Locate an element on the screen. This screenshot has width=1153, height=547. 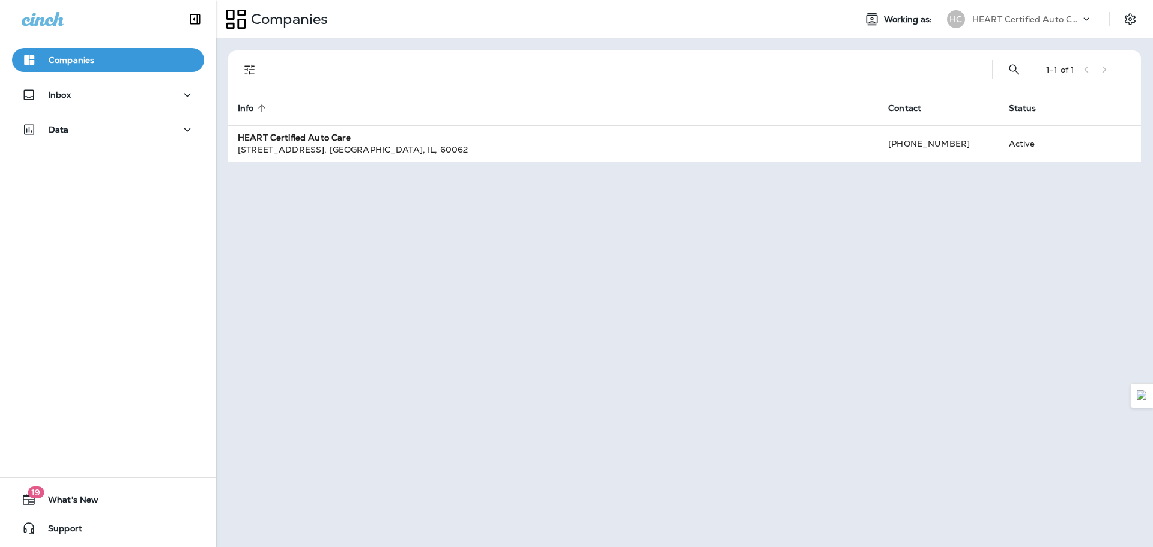
button: Support is located at coordinates (108, 528).